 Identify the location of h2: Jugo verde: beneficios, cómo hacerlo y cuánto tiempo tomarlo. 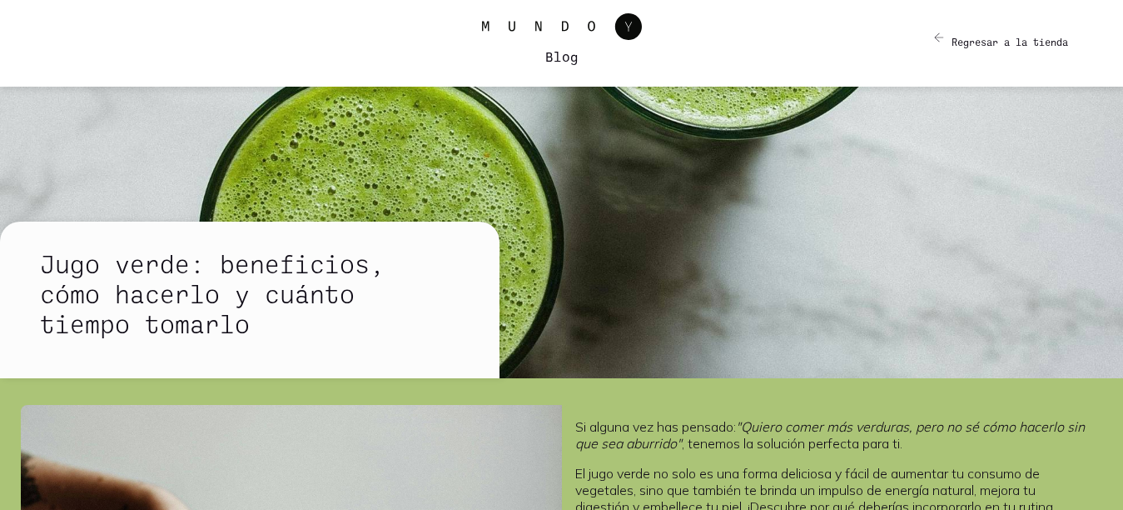
(243, 293).